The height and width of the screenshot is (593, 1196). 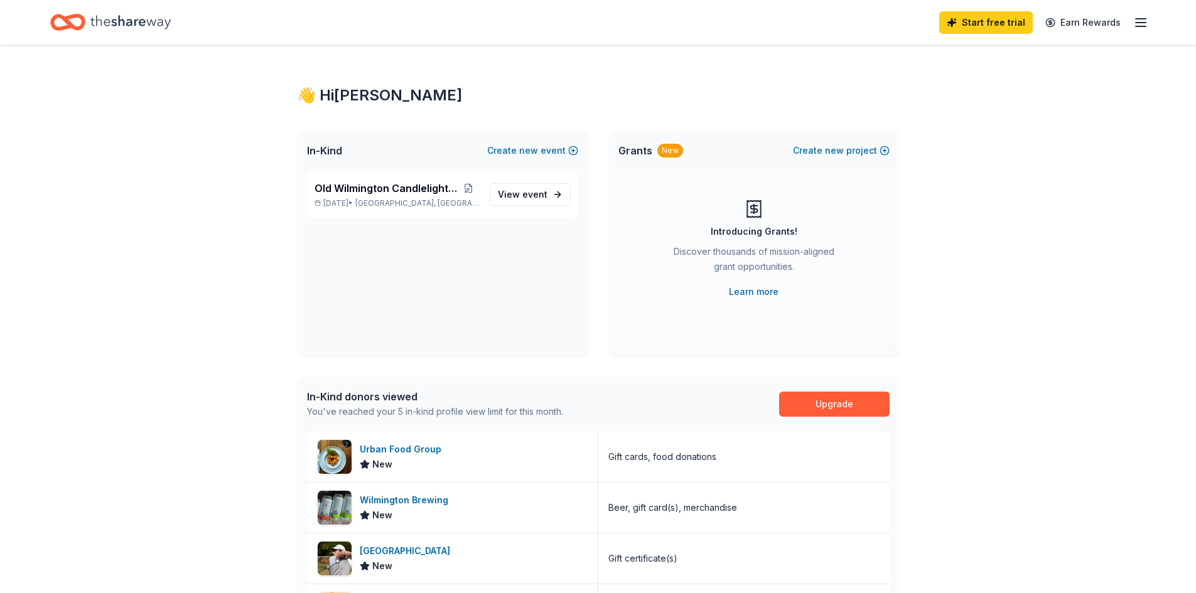 What do you see at coordinates (754, 292) in the screenshot?
I see `a: Learn more` at bounding box center [754, 292].